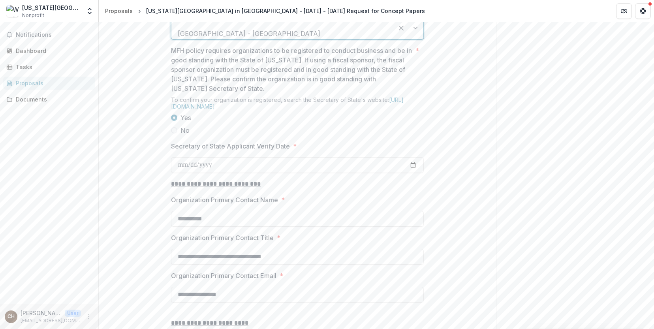 This screenshot has height=329, width=654. What do you see at coordinates (291, 69) in the screenshot?
I see `p: MFH policy requires organizations to be registered to conduct business and be in good standing wi...` at bounding box center [291, 69].